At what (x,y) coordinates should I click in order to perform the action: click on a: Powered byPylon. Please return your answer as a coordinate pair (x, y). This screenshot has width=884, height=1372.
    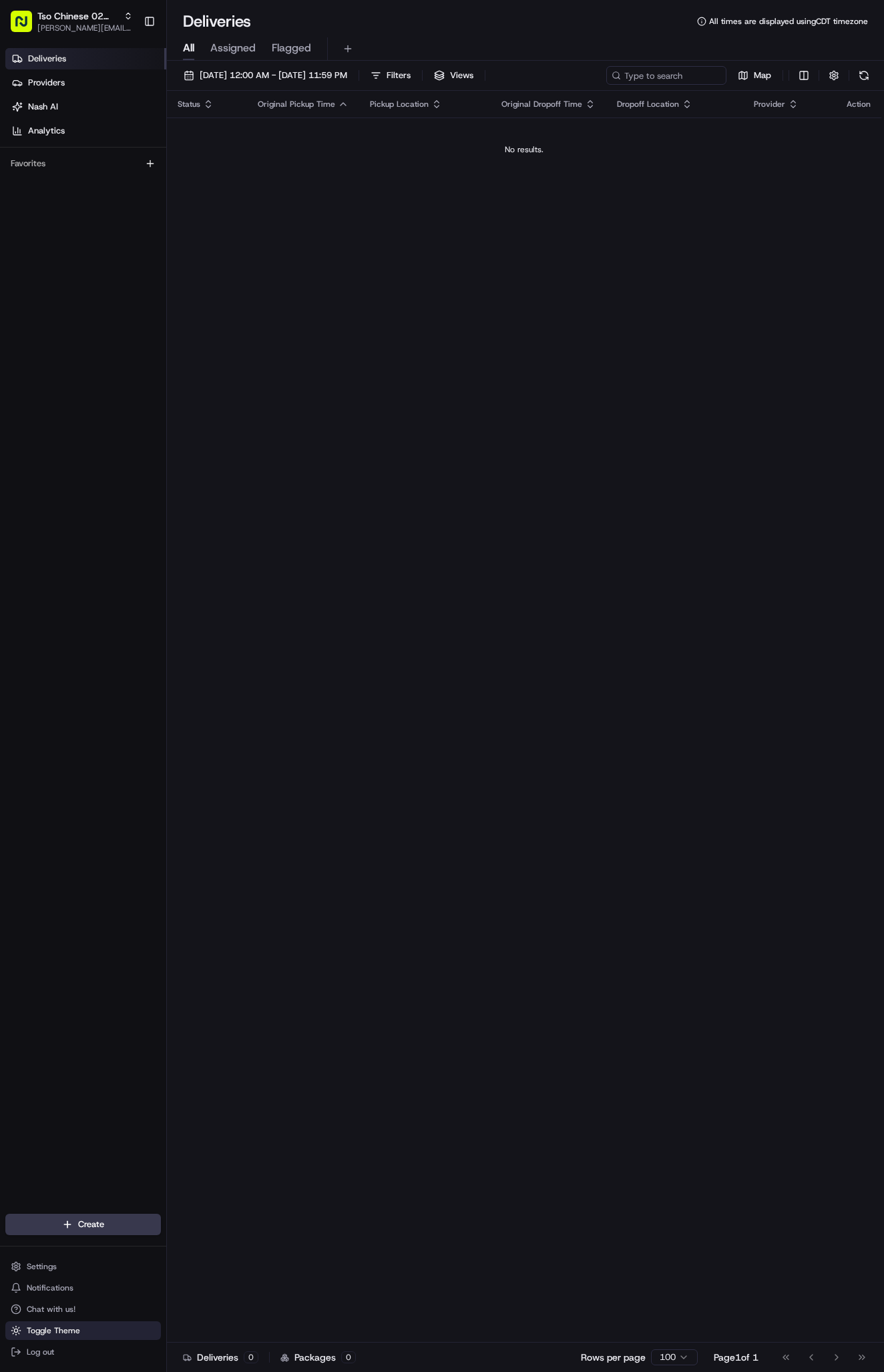
    Looking at the image, I should click on (128, 336).